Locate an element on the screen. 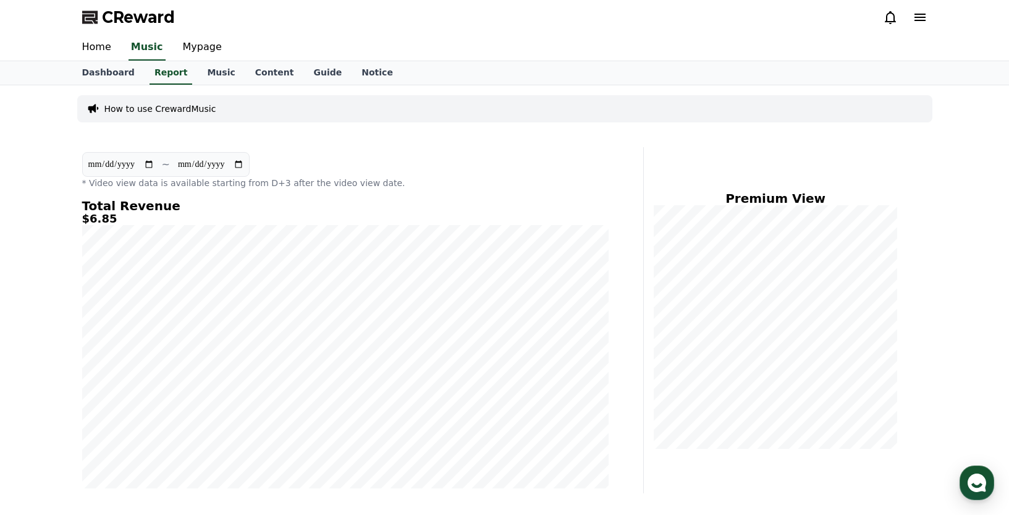 The image size is (1009, 515). h5: $6.85 is located at coordinates (345, 219).